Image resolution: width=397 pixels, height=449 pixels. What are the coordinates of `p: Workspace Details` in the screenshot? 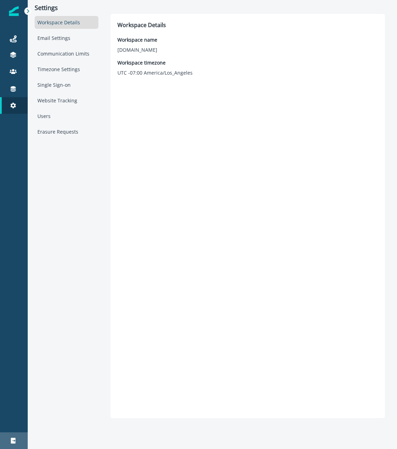 It's located at (248, 25).